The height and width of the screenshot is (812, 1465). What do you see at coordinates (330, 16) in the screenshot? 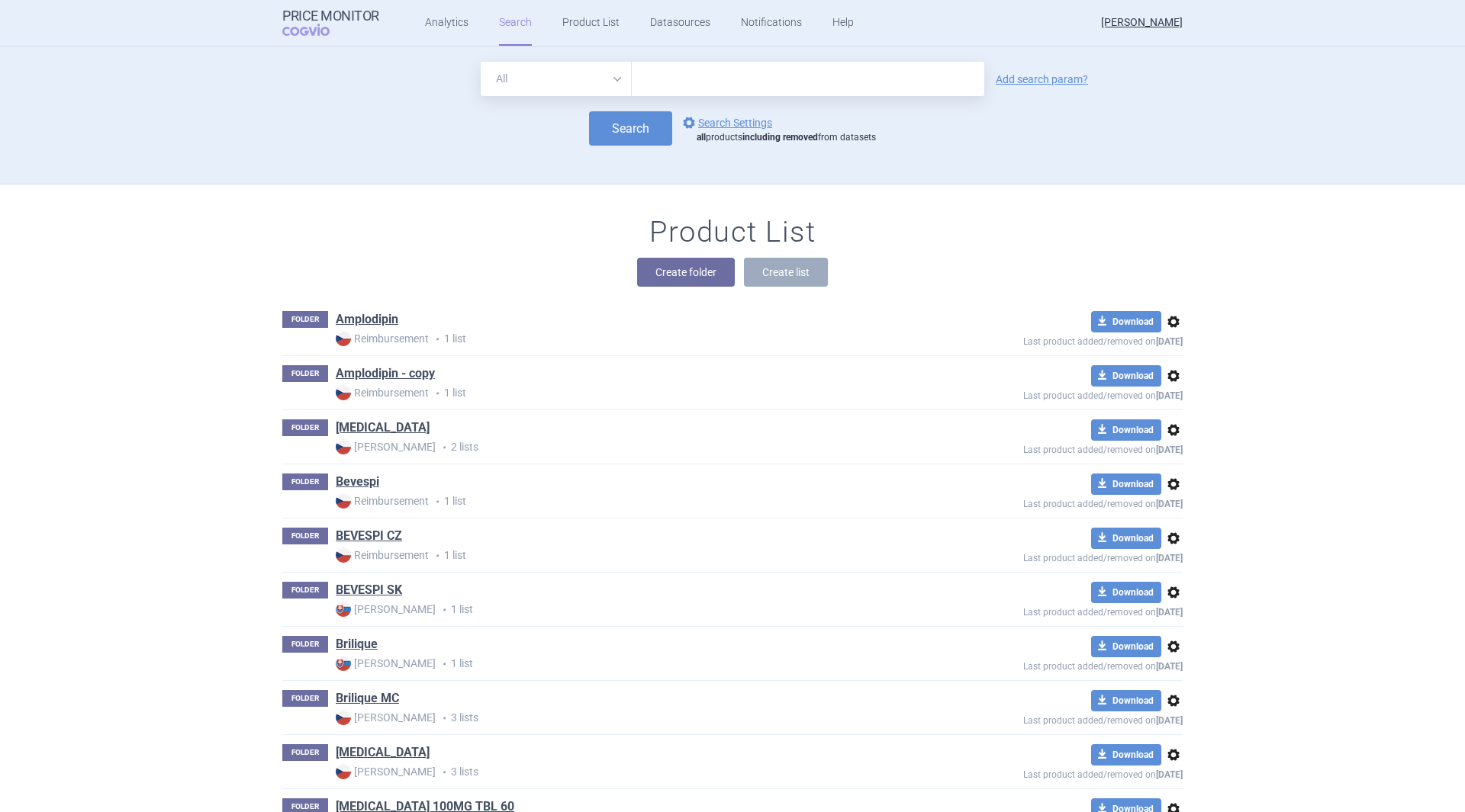
I see `strong: Price Monitor` at bounding box center [330, 16].